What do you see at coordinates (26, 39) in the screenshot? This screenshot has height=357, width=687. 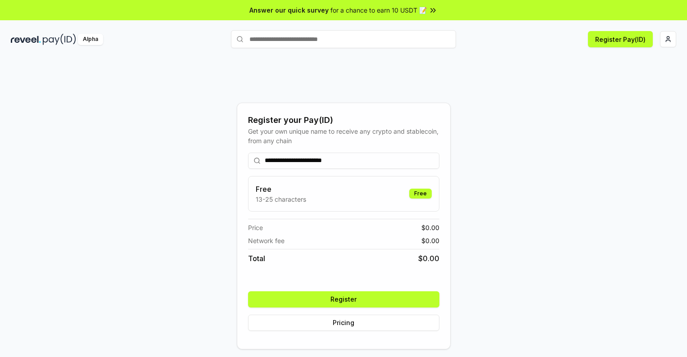 I see `img: reveel_dark` at bounding box center [26, 39].